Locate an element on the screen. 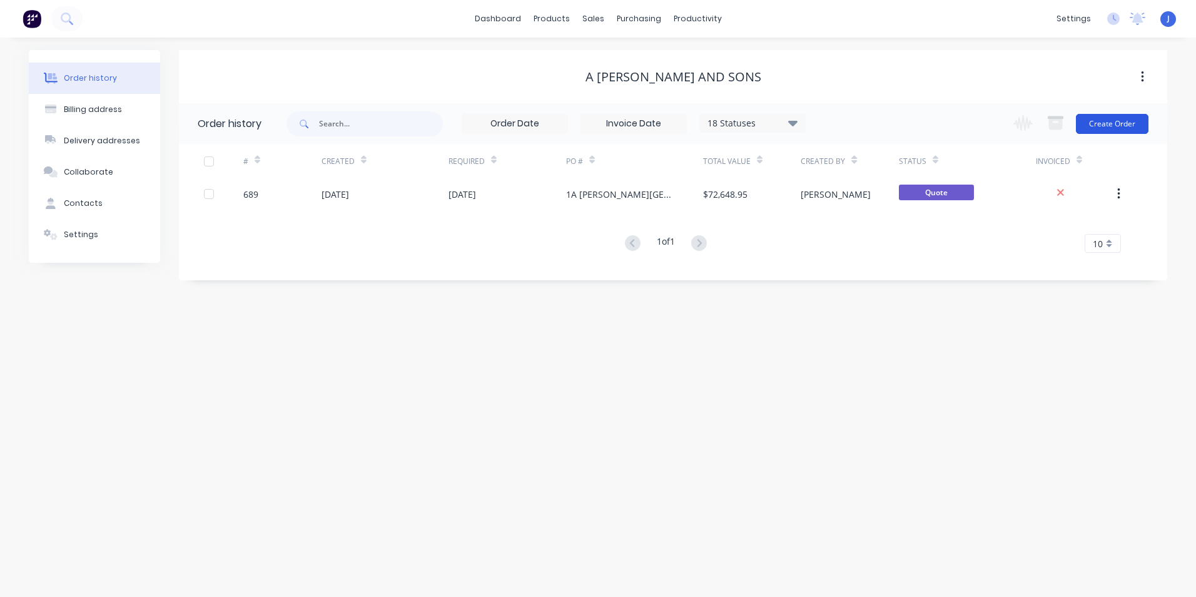  input: Order Date is located at coordinates (515, 124).